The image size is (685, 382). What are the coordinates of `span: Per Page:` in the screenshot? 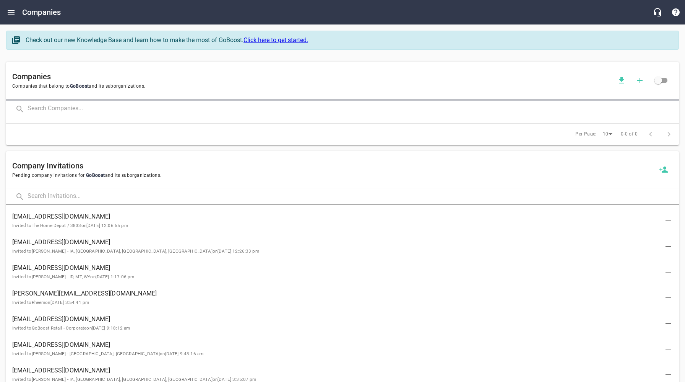 It's located at (586, 134).